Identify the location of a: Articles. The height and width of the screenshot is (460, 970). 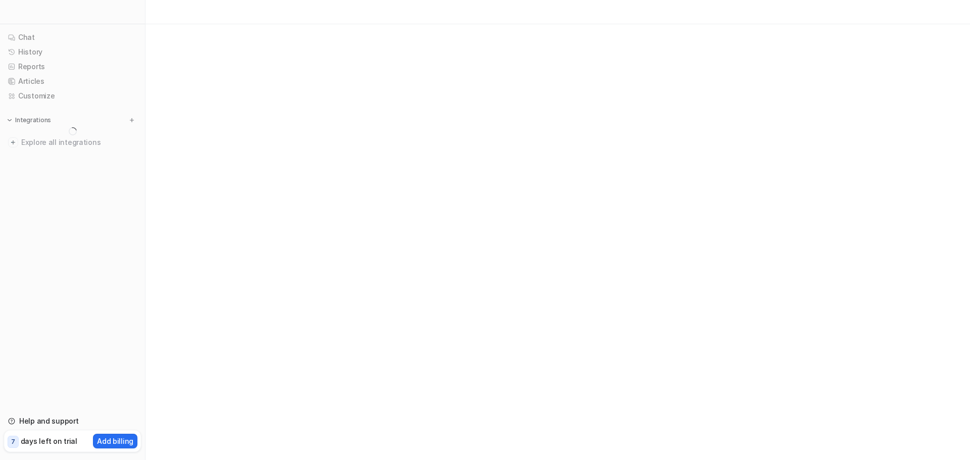
(72, 81).